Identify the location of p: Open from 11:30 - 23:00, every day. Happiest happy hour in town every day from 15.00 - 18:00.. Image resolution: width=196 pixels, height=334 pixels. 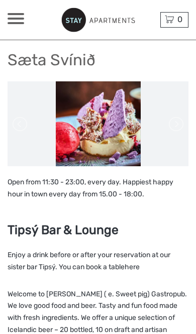
(98, 188).